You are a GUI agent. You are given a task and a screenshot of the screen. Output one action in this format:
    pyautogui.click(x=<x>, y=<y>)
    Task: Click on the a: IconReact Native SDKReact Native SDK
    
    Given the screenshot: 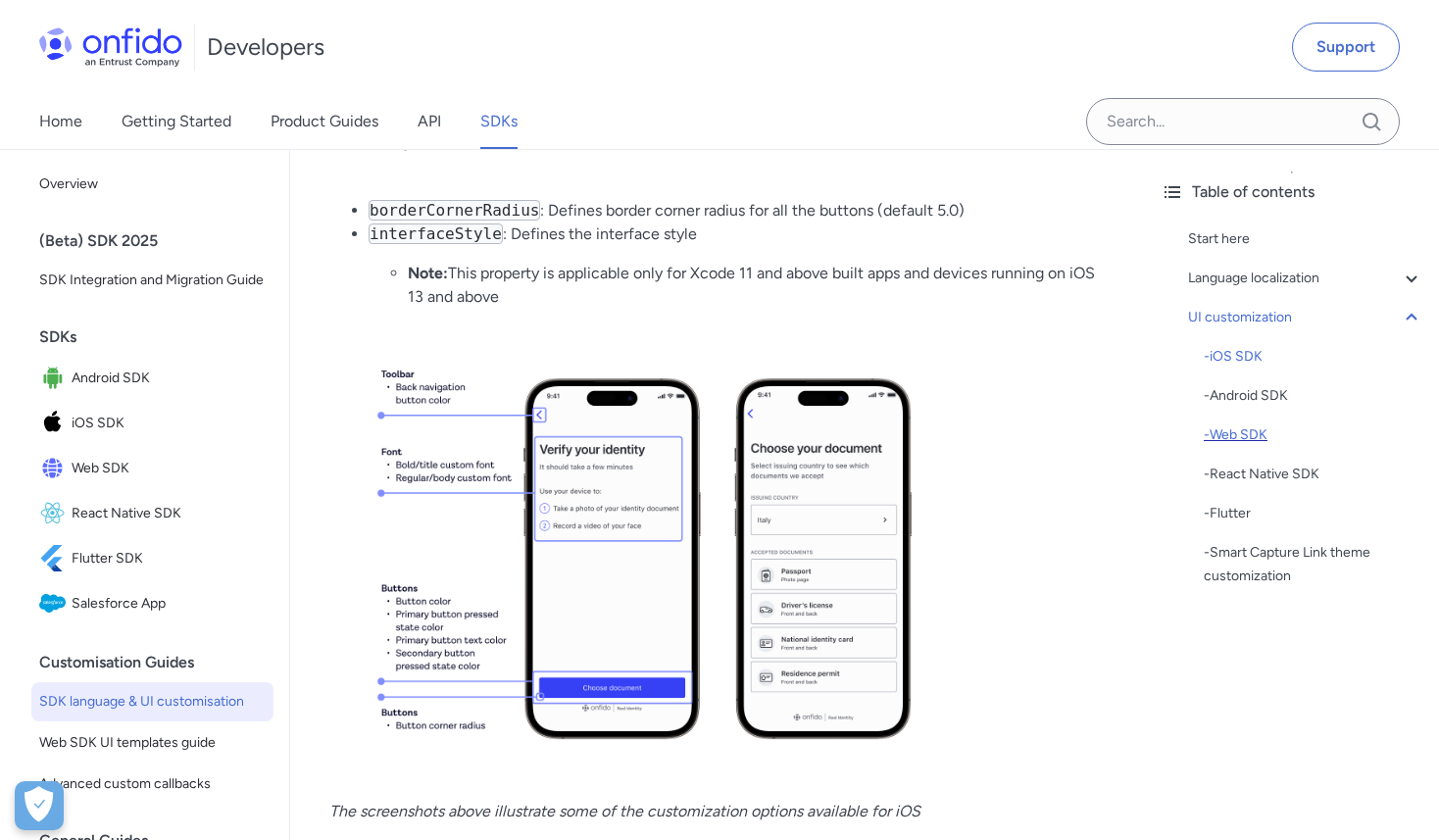 What is the action you would take?
    pyautogui.click(x=152, y=514)
    